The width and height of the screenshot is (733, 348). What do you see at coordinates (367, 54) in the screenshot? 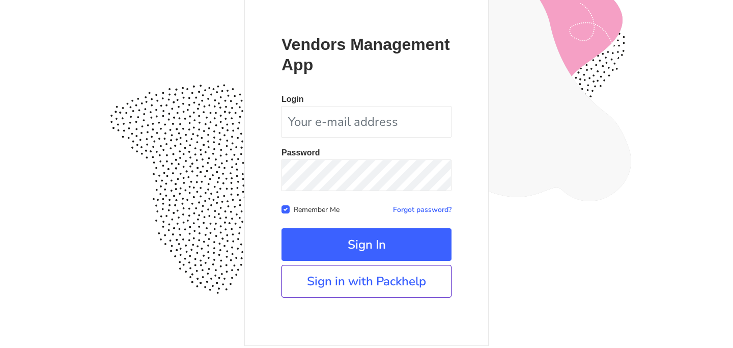
I see `p: Vendors Management App` at bounding box center [367, 54].